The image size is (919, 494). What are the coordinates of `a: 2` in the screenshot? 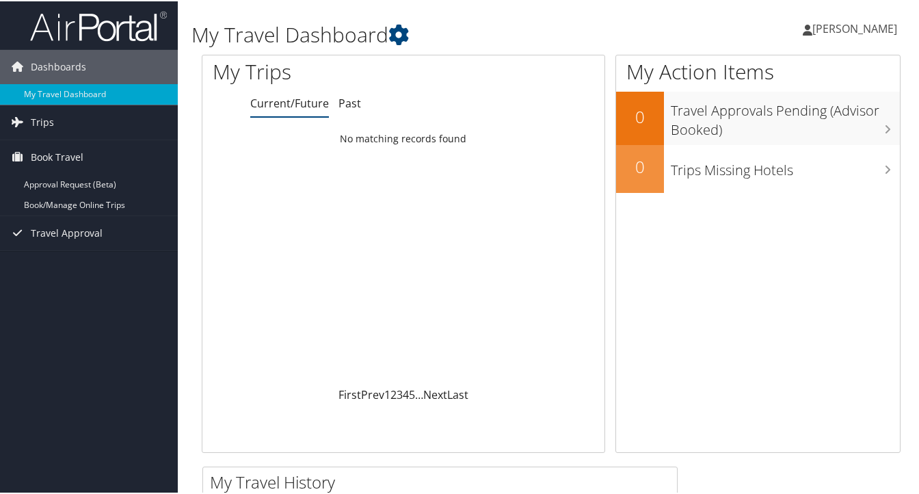 It's located at (393, 393).